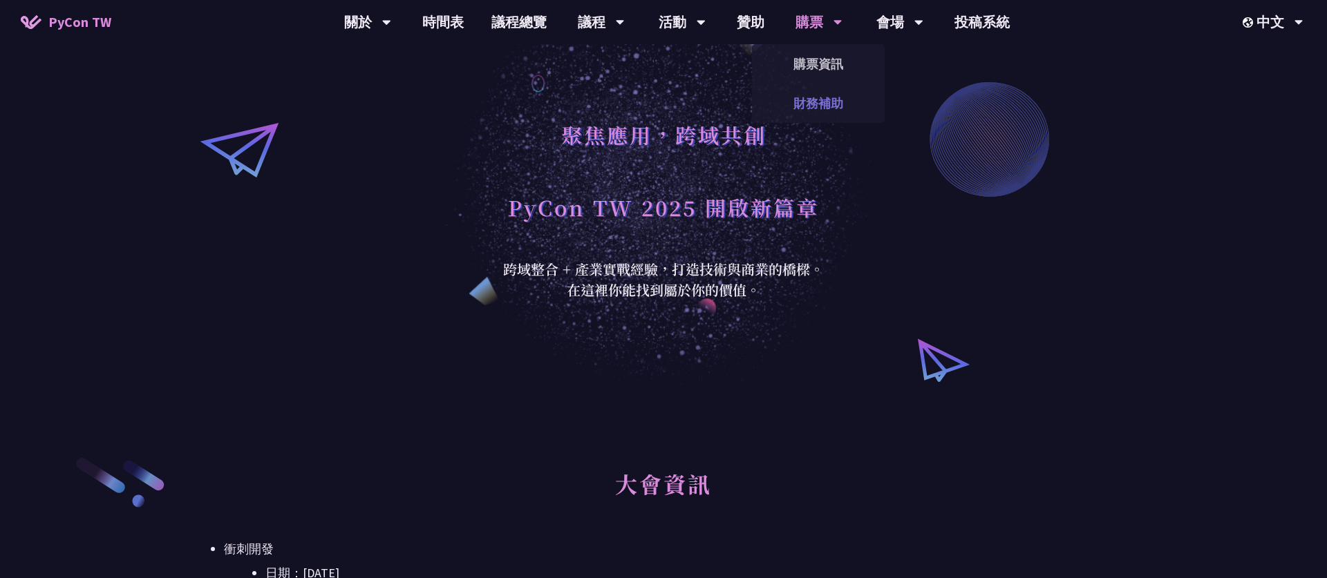 This screenshot has width=1327, height=578. What do you see at coordinates (818, 64) in the screenshot?
I see `a: 購票資訊` at bounding box center [818, 64].